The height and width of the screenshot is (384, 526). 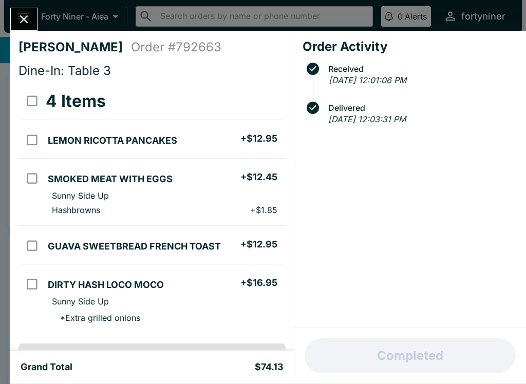 What do you see at coordinates (76, 210) in the screenshot?
I see `p: Hashbrowns` at bounding box center [76, 210].